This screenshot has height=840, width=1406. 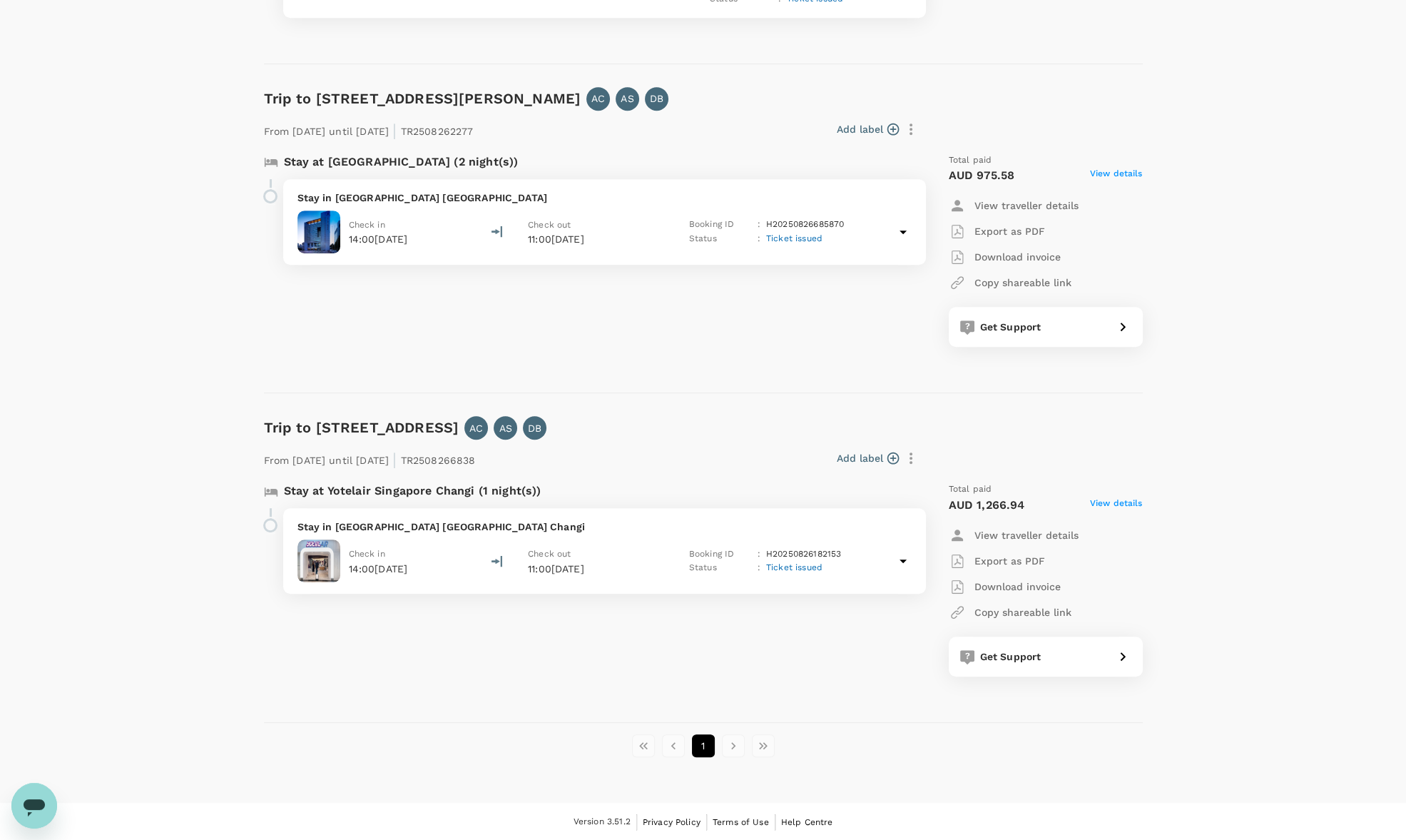 What do you see at coordinates (803, 555) in the screenshot?
I see `p: H20250826182153` at bounding box center [803, 555].